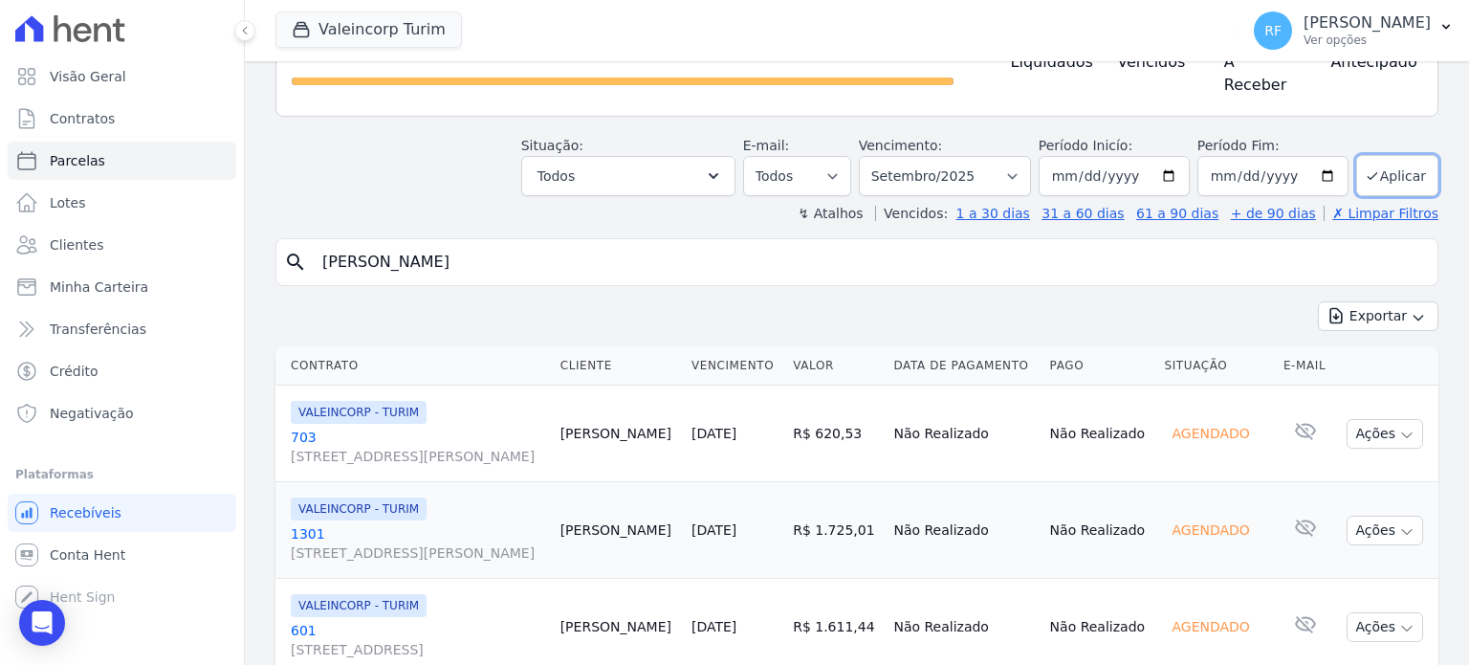  I want to click on th: Data de Pagamento, so click(963, 365).